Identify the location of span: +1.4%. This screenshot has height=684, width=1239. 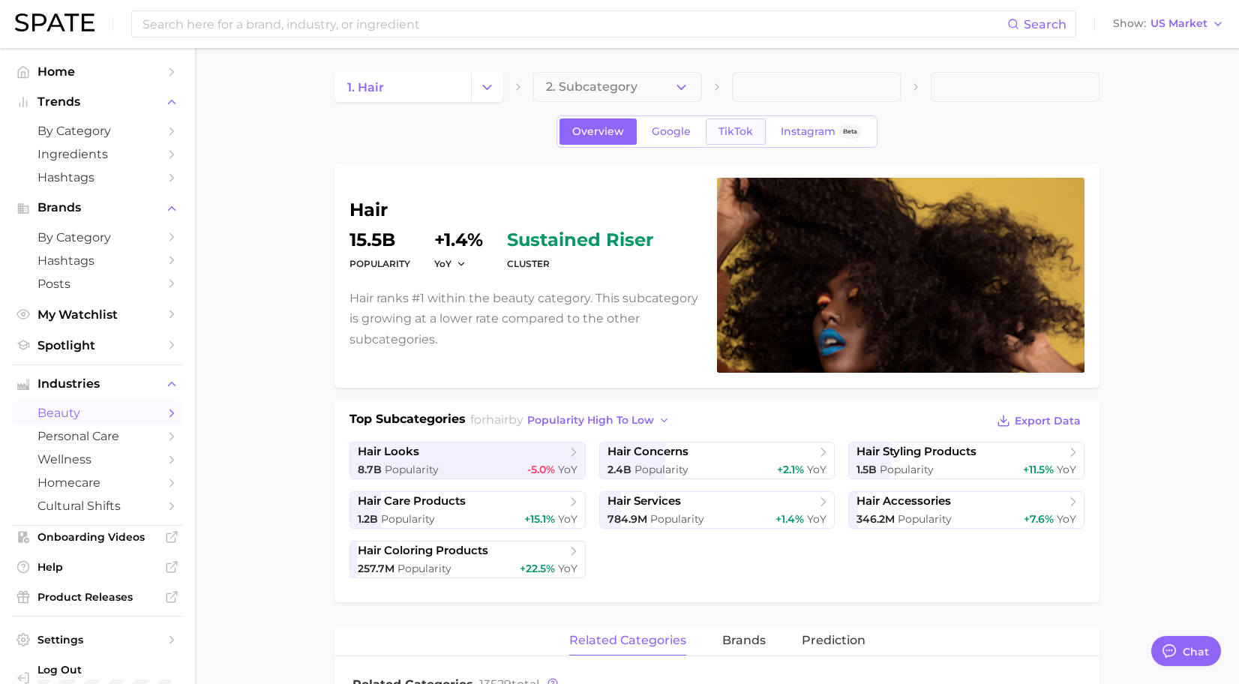
(790, 519).